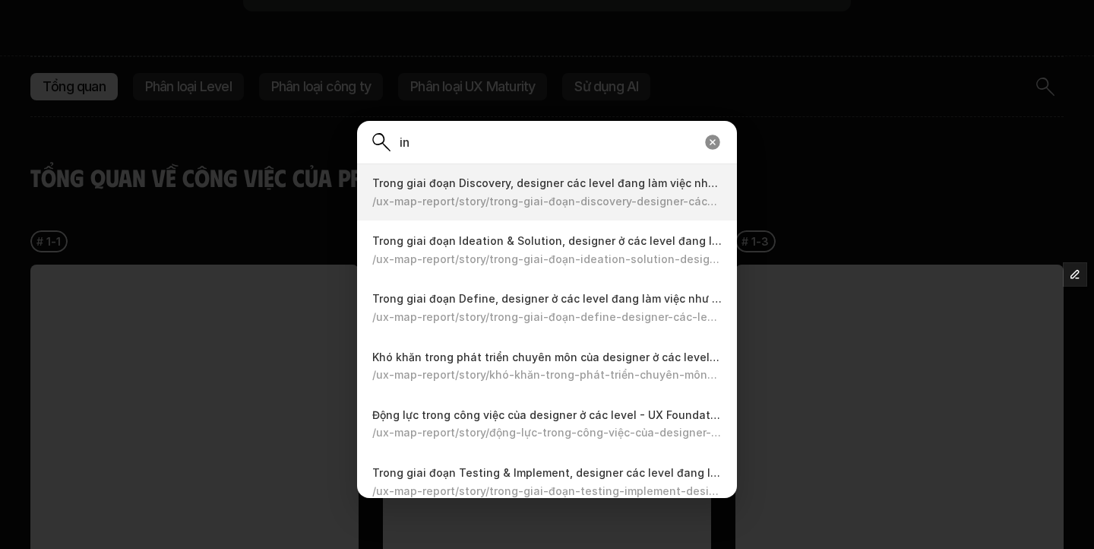  Describe the element at coordinates (547, 481) in the screenshot. I see `a: Trong giai đoạn Testing & Implement, designer các level đang làm việc như thế nào - UX Foundation...` at that location.